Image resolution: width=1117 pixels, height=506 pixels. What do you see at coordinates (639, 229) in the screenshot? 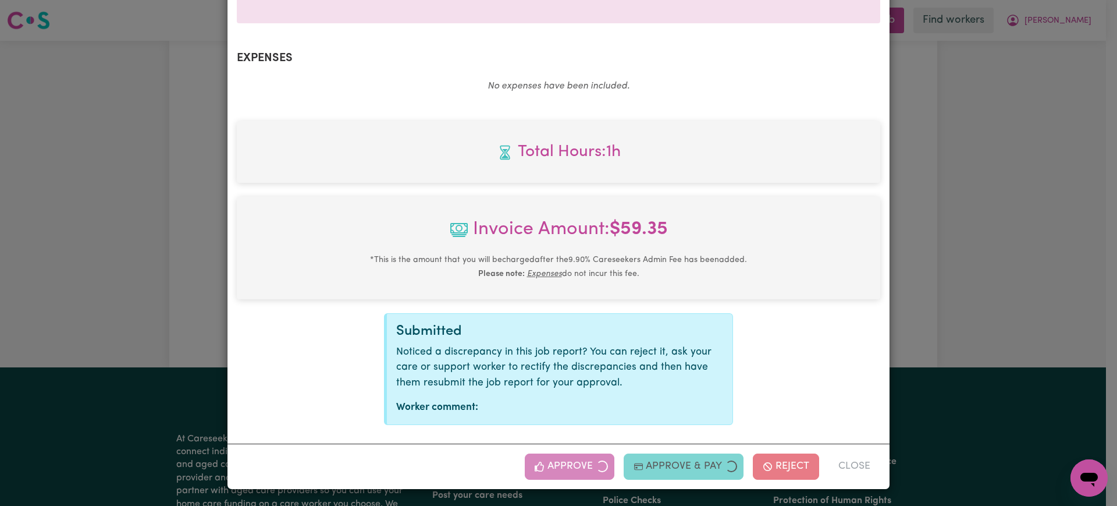
I see `b: $ 59.35` at bounding box center [639, 229].